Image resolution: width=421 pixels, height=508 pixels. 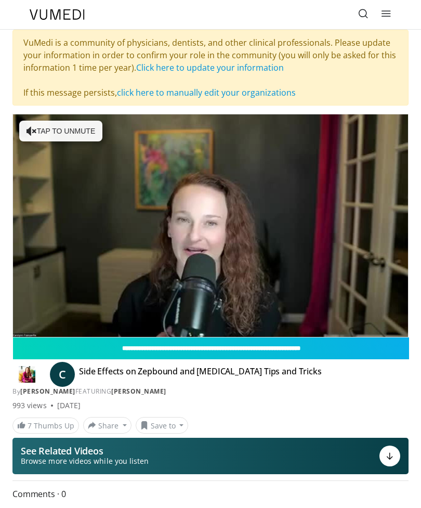 I want to click on span: C, so click(x=62, y=374).